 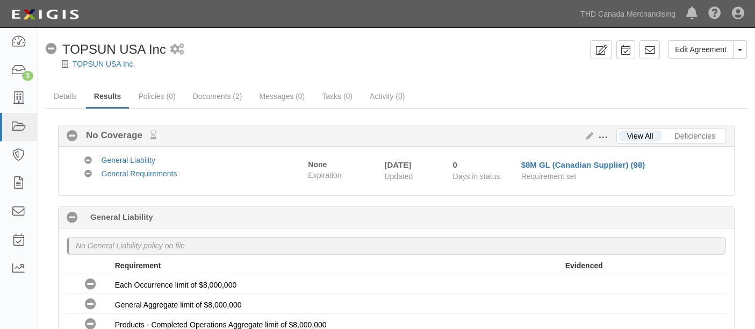 I want to click on strong: Evidenced, so click(x=584, y=265).